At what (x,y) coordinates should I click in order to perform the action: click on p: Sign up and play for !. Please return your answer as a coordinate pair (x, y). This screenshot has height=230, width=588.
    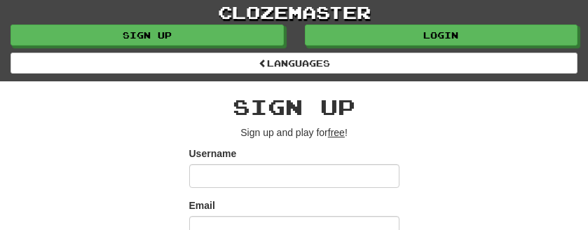
    Looking at the image, I should click on (294, 132).